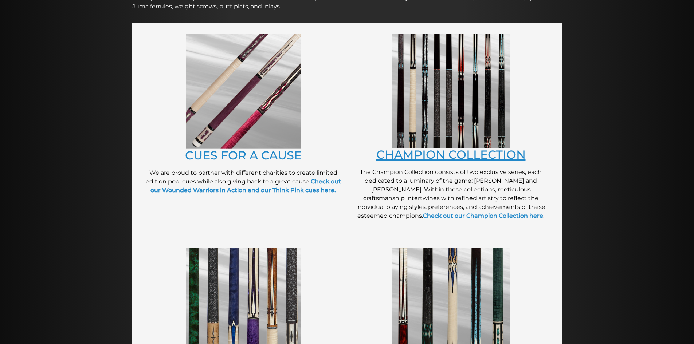  What do you see at coordinates (246, 186) in the screenshot?
I see `strong: Check out our Wounded Warriors in Action and our Think Pink cues here.` at bounding box center [246, 186].